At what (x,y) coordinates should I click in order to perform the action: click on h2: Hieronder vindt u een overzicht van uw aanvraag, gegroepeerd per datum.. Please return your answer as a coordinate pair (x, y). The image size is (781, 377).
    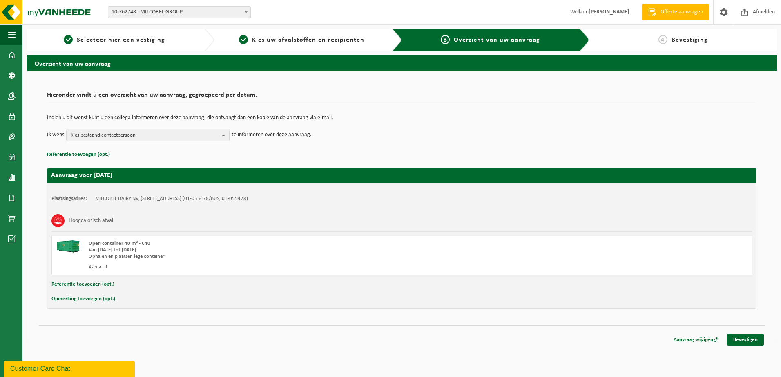
    Looking at the image, I should click on (402, 97).